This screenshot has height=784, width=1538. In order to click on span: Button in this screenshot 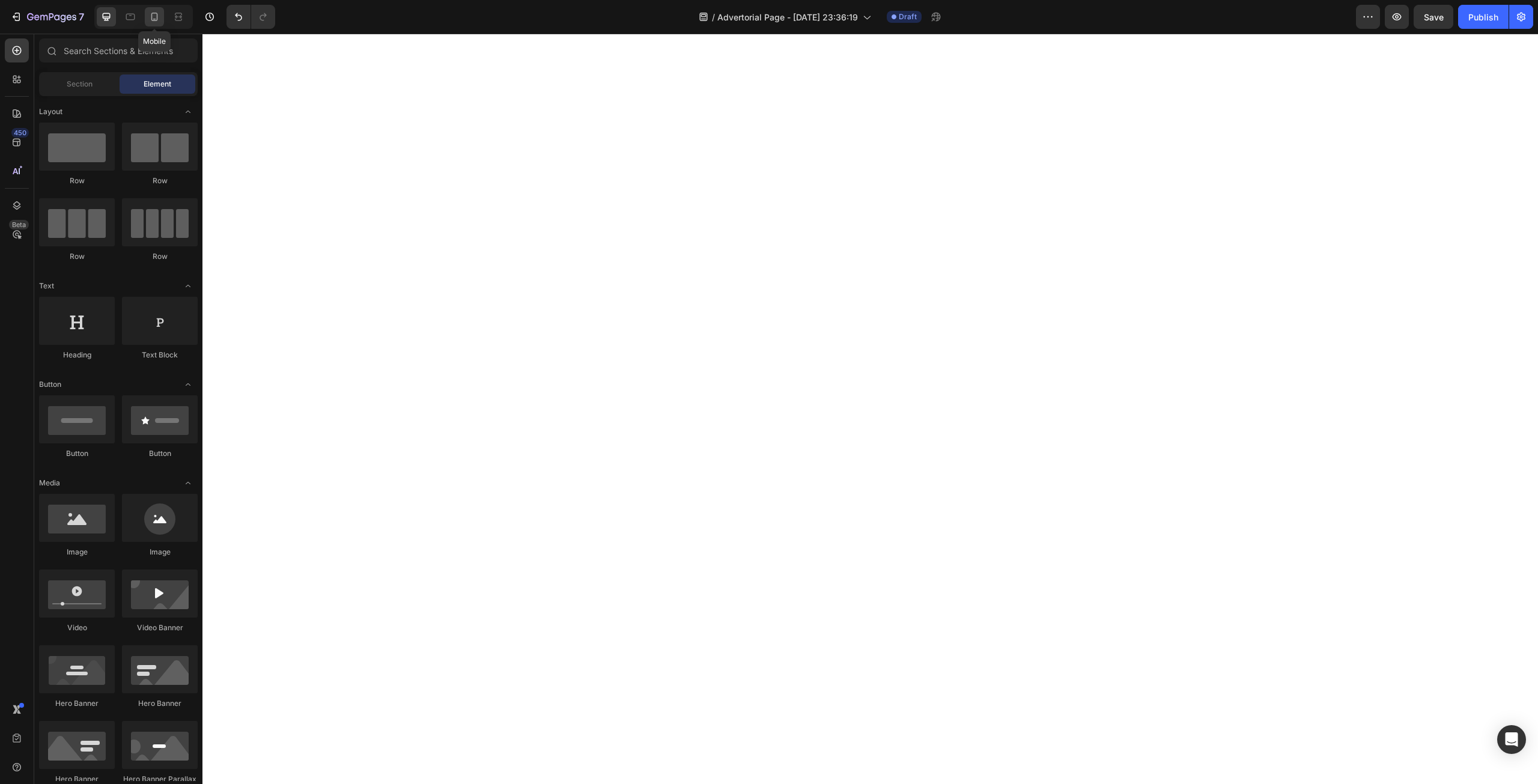, I will do `click(50, 384)`.